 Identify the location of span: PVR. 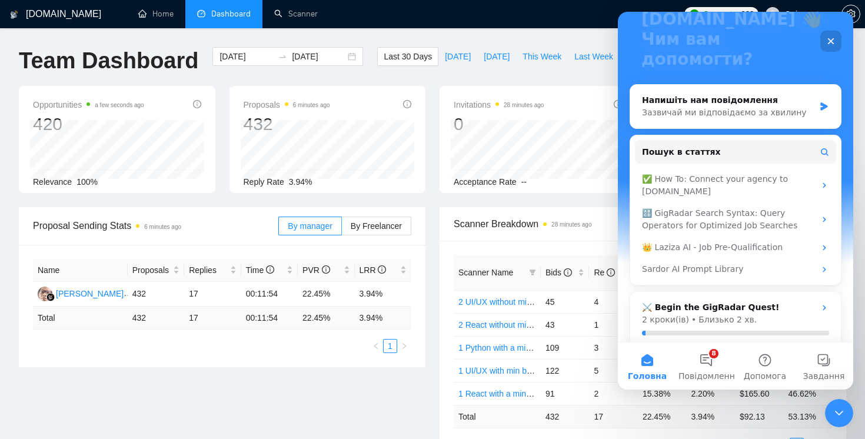
(316, 270).